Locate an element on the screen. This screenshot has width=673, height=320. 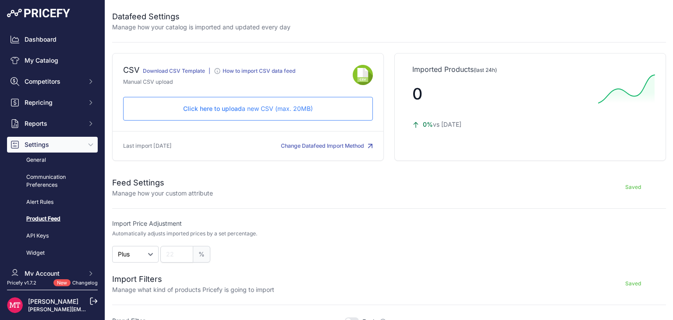
a: Alert Rules is located at coordinates (52, 202).